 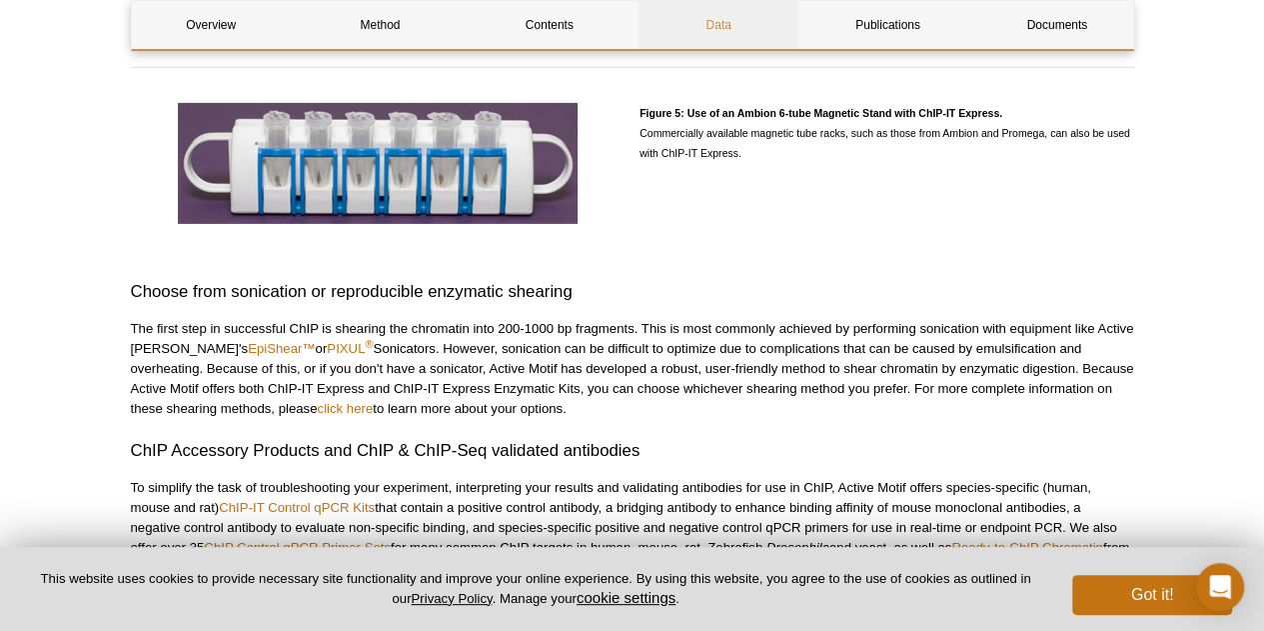 What do you see at coordinates (885, 133) in the screenshot?
I see `span: Commercially available magnetic tube racks, such as those from Ambion and Promega, can also be us...` at bounding box center [885, 133].